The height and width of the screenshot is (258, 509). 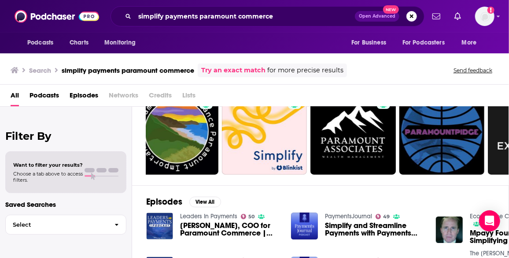 What do you see at coordinates (245, 16) in the screenshot?
I see `input: Search podcasts, credits, & more...` at bounding box center [245, 16].